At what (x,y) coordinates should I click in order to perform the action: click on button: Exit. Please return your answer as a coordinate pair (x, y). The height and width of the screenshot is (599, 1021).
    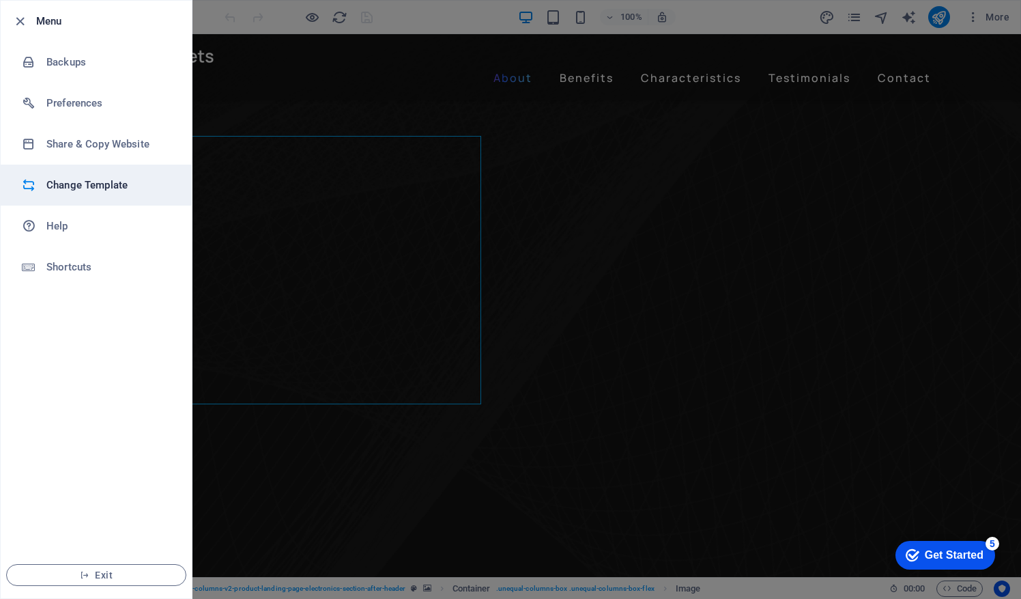
    Looking at the image, I should click on (96, 575).